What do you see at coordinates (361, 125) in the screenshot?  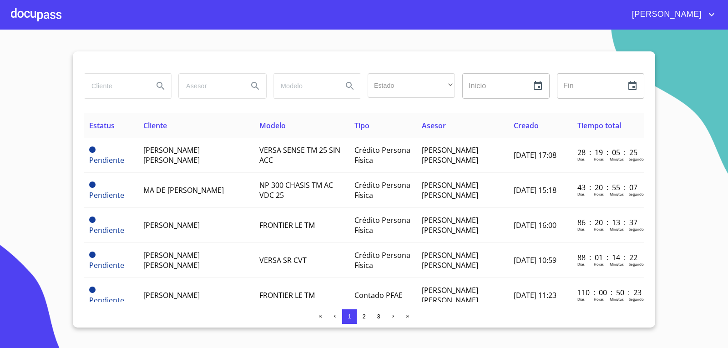 I see `span: Tipo` at bounding box center [361, 125].